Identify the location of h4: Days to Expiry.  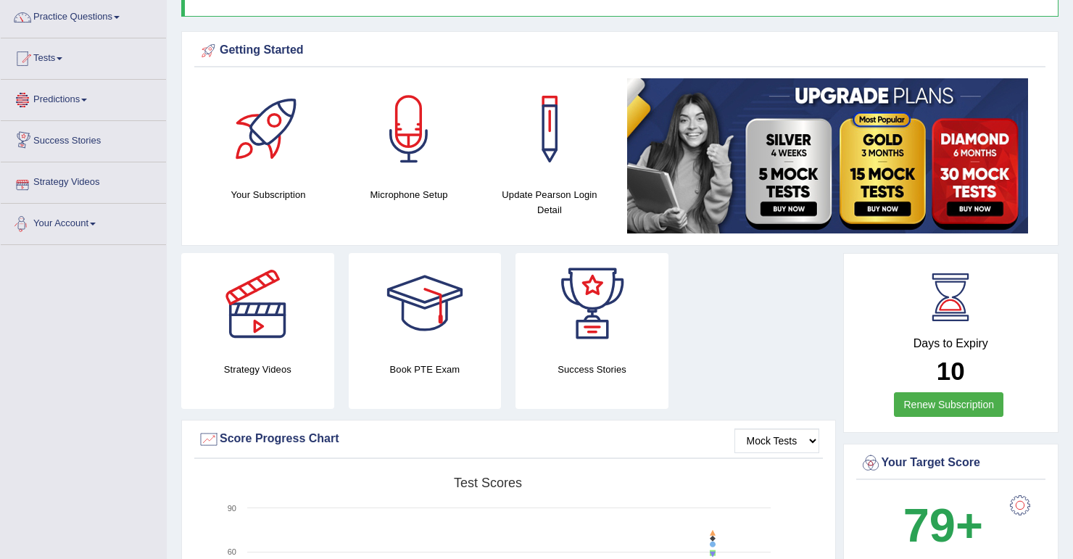
(951, 344).